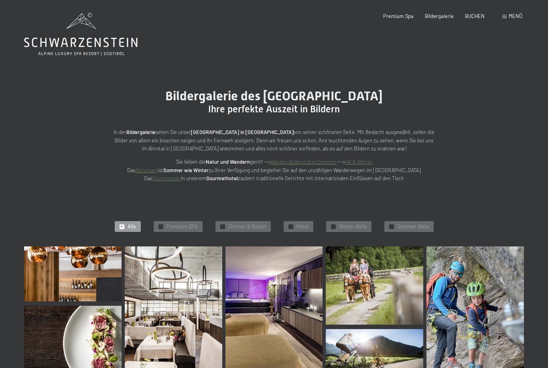 The width and height of the screenshot is (548, 368). I want to click on span: Alle, so click(132, 227).